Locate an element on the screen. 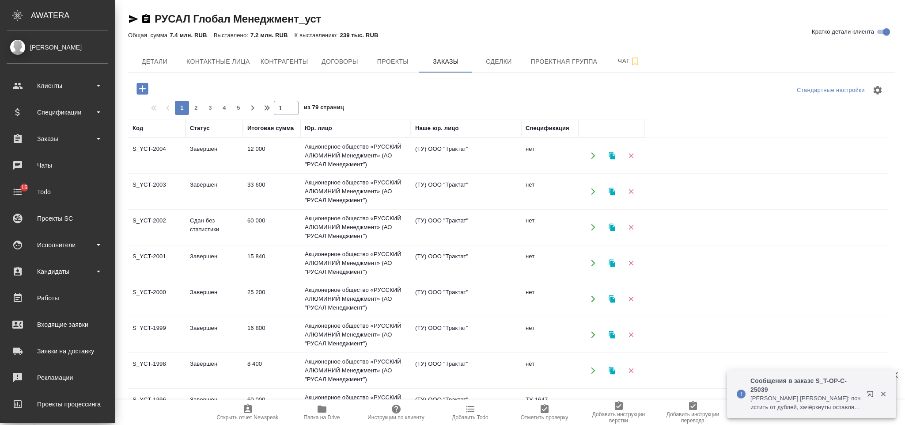 The height and width of the screenshot is (425, 905). div: Юр. лицо is located at coordinates (319, 128).